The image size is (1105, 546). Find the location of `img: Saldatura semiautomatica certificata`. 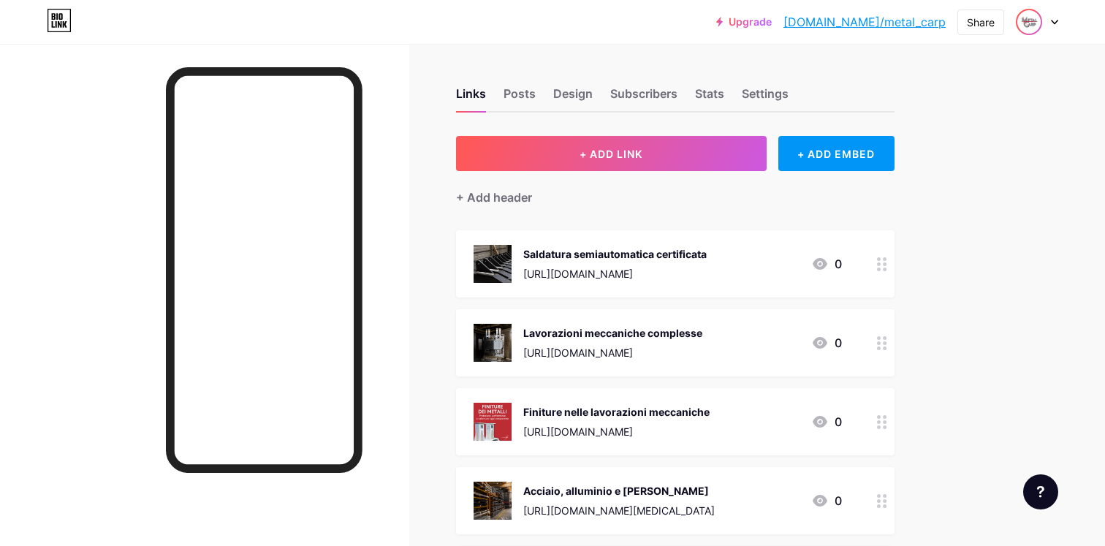

img: Saldatura semiautomatica certificata is located at coordinates (492, 264).